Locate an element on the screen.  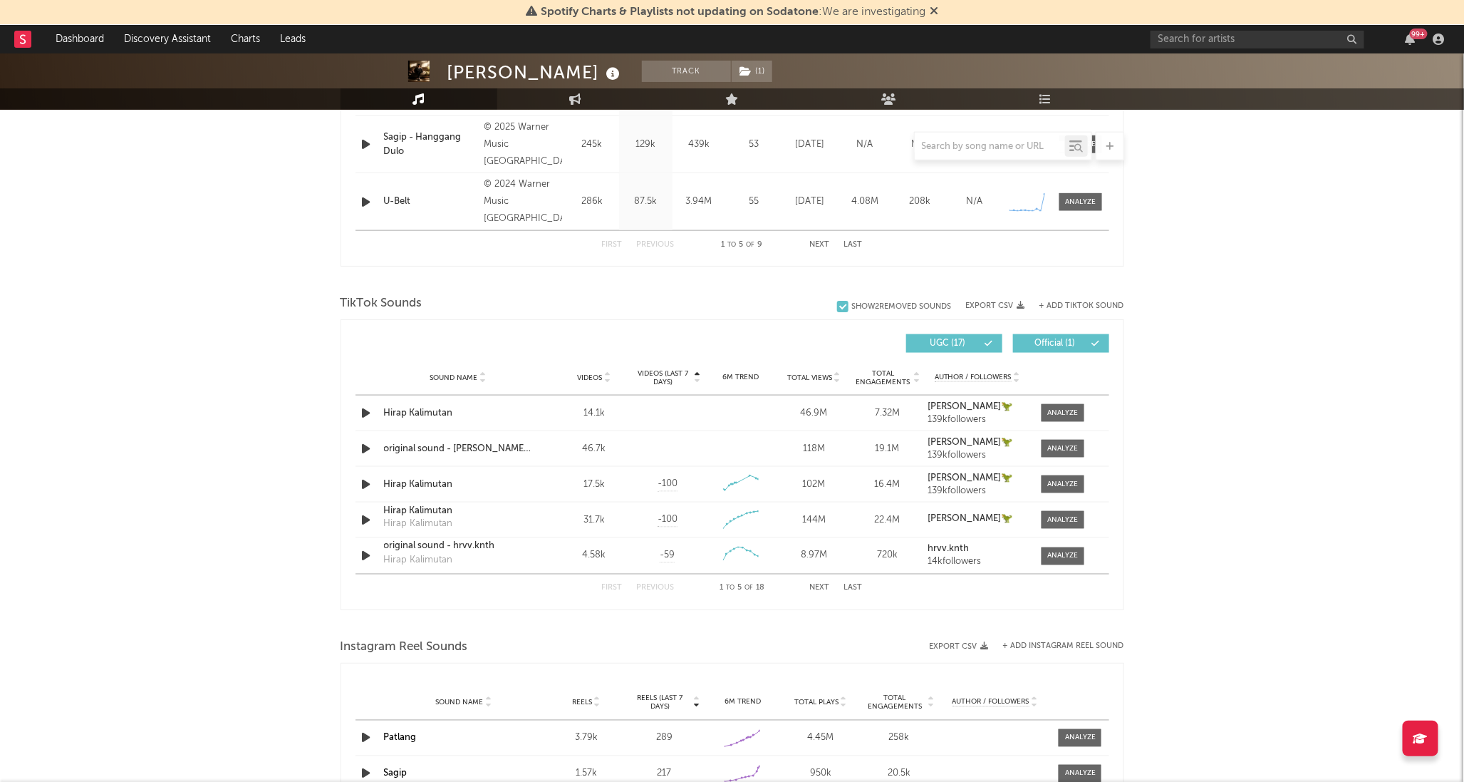
div: 20.5k is located at coordinates (899, 774).